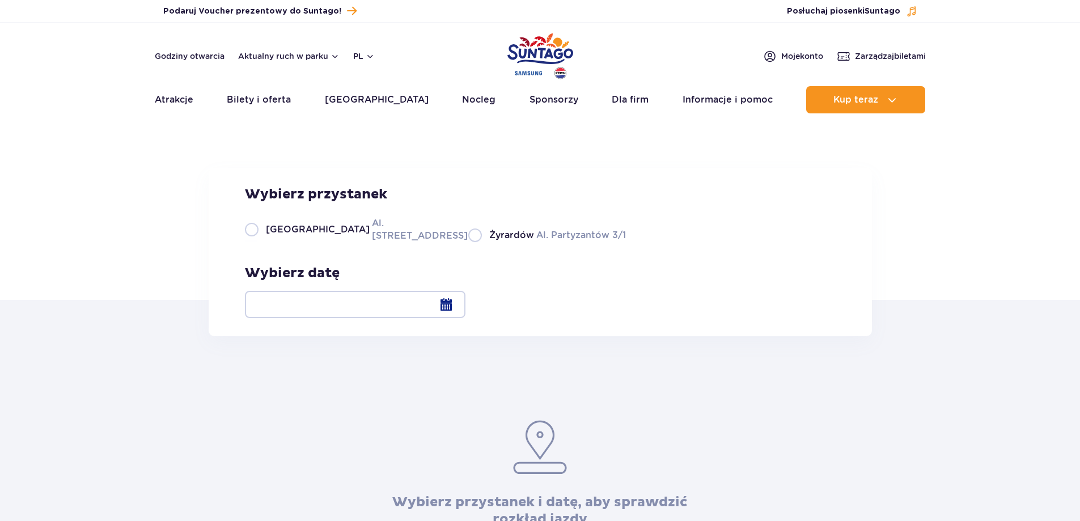  Describe the element at coordinates (547, 235) in the screenshot. I see `label: Al. Partyzantów 3/1` at that location.